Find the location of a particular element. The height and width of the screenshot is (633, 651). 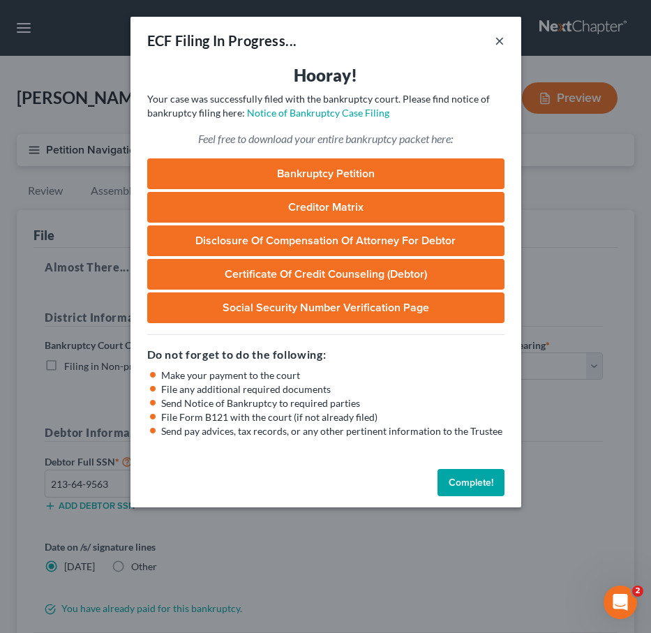

li: Send pay advices, tax records, or any other pertinent information to the Trustee is located at coordinates (333, 431).